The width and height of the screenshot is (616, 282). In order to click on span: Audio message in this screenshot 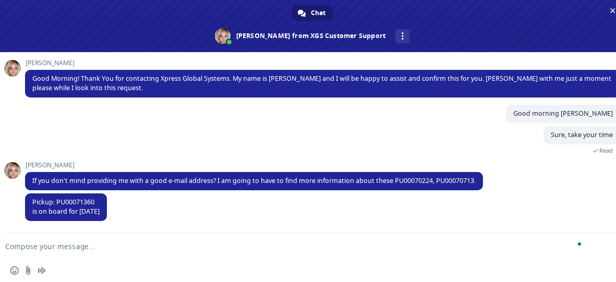, I will do `click(42, 271)`.